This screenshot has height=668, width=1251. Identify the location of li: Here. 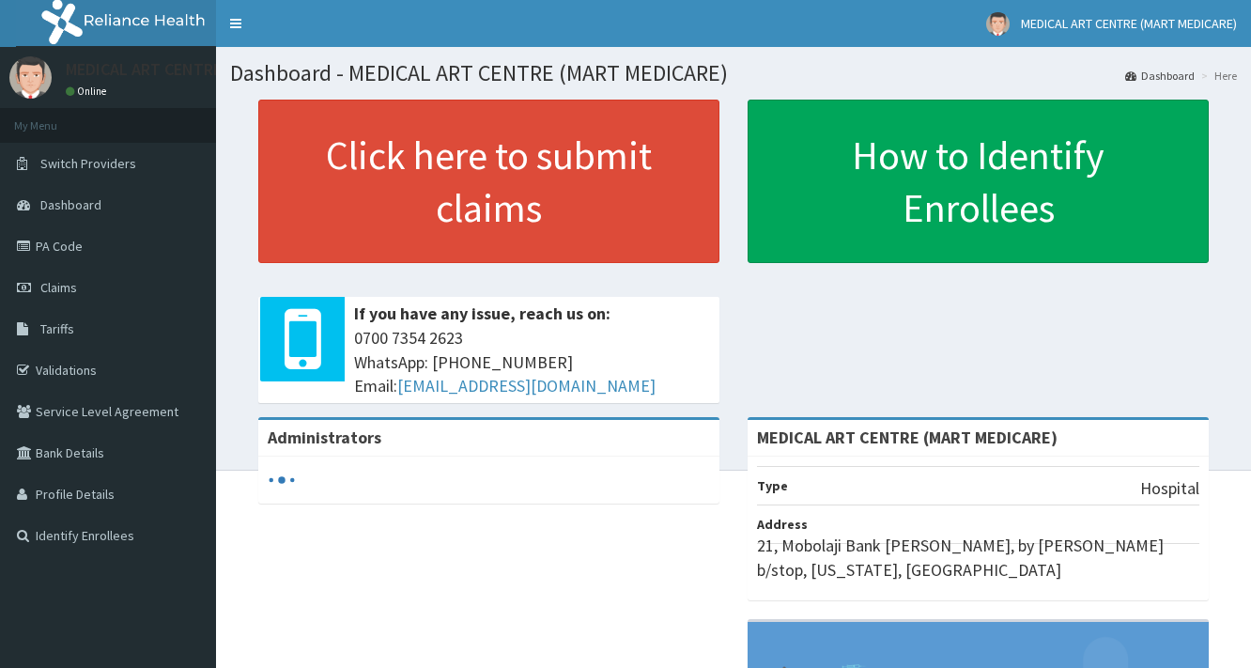
(1216, 75).